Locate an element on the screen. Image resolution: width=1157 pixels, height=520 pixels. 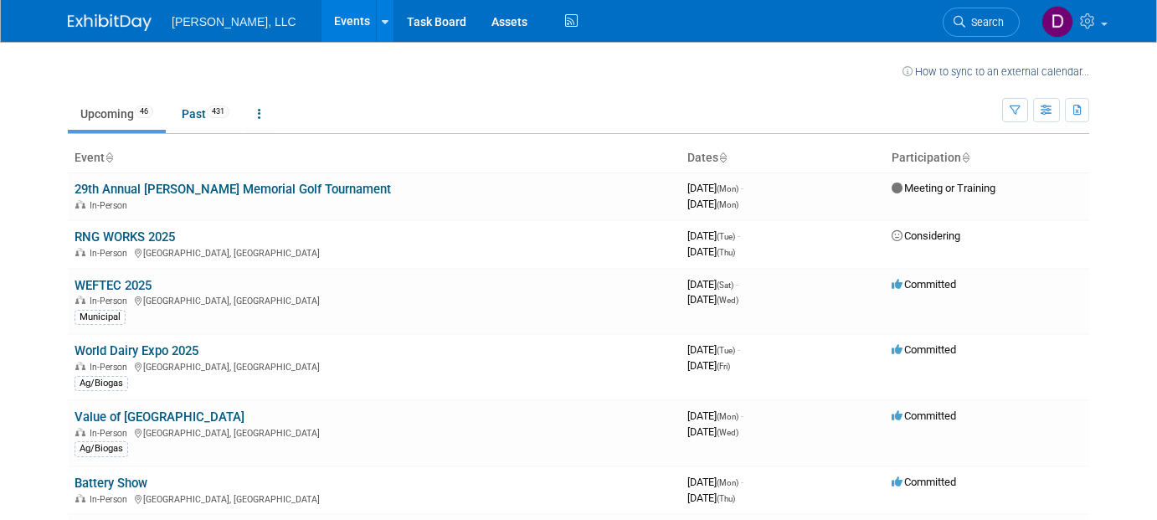
a: WEFTEC 2025 is located at coordinates (113, 286).